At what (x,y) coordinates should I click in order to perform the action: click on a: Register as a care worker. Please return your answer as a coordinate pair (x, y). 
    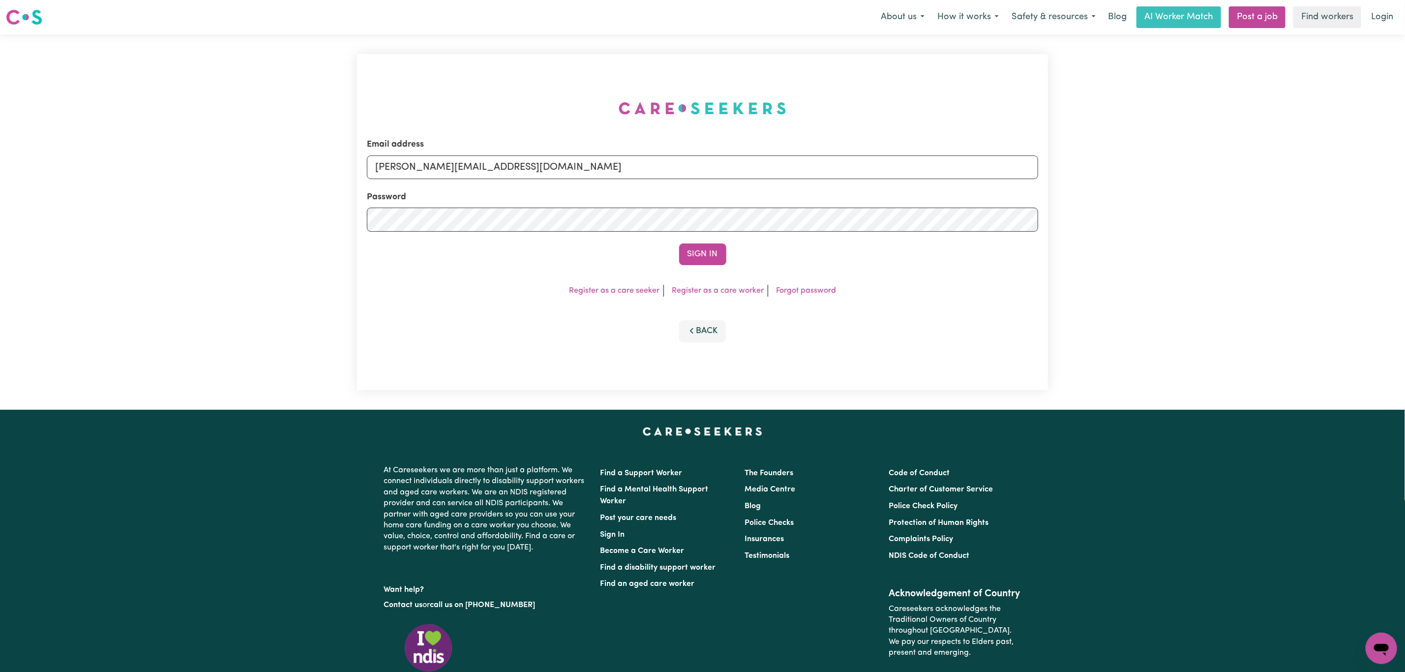
    Looking at the image, I should click on (717, 291).